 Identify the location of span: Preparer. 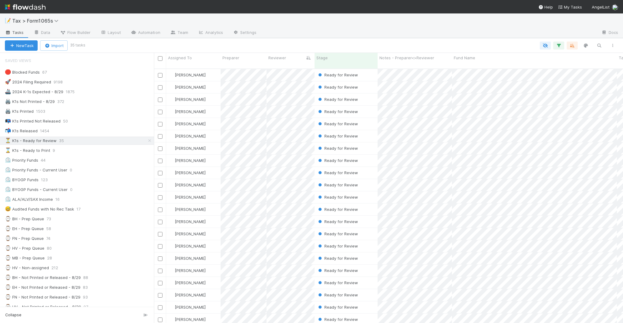
(231, 58).